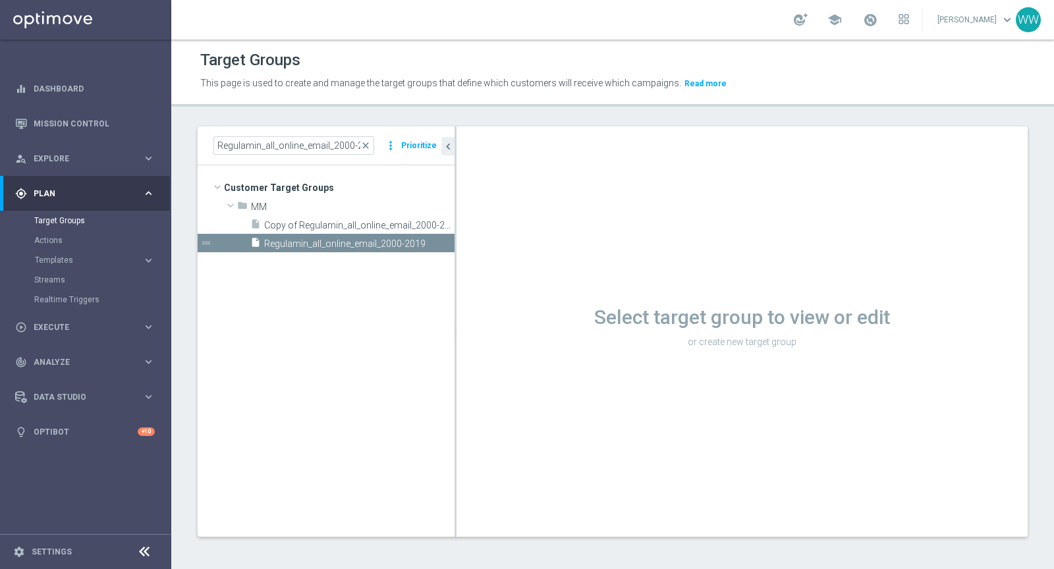 Image resolution: width=1054 pixels, height=569 pixels. Describe the element at coordinates (85, 88) in the screenshot. I see `div: Dashboard` at that location.